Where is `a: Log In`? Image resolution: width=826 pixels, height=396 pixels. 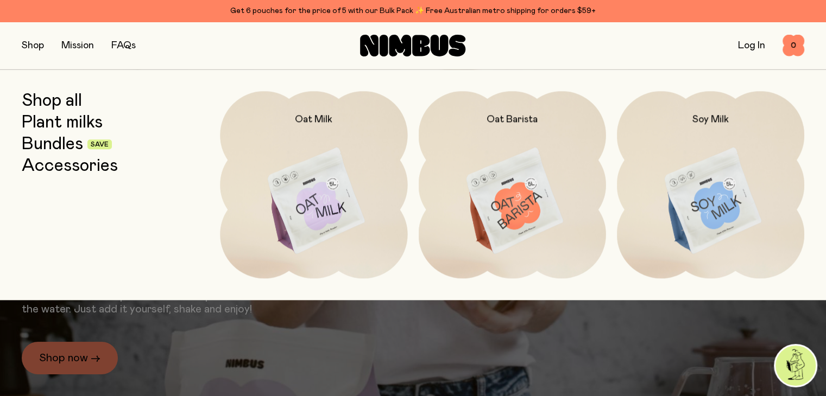 a: Log In is located at coordinates (751, 46).